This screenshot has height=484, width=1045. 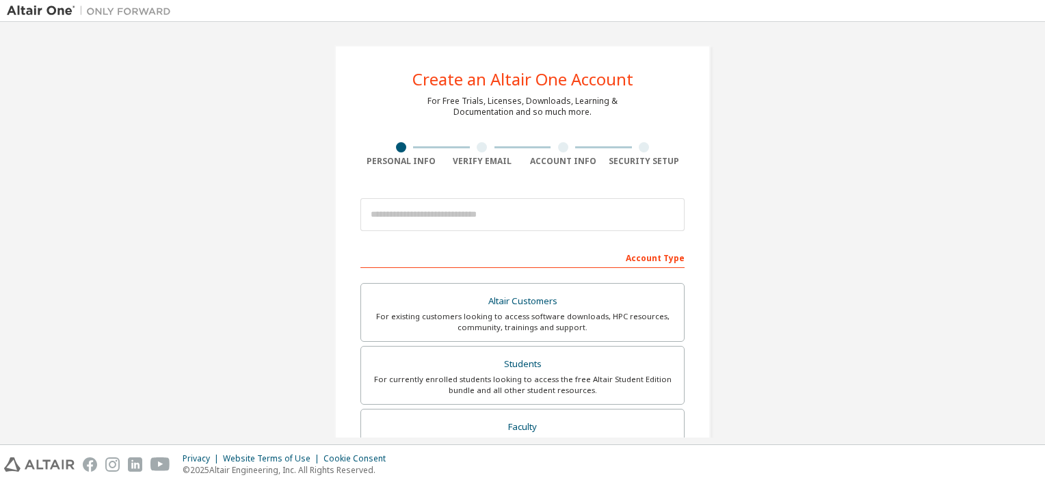 What do you see at coordinates (523, 428) in the screenshot?
I see `div: Faculty` at bounding box center [523, 428].